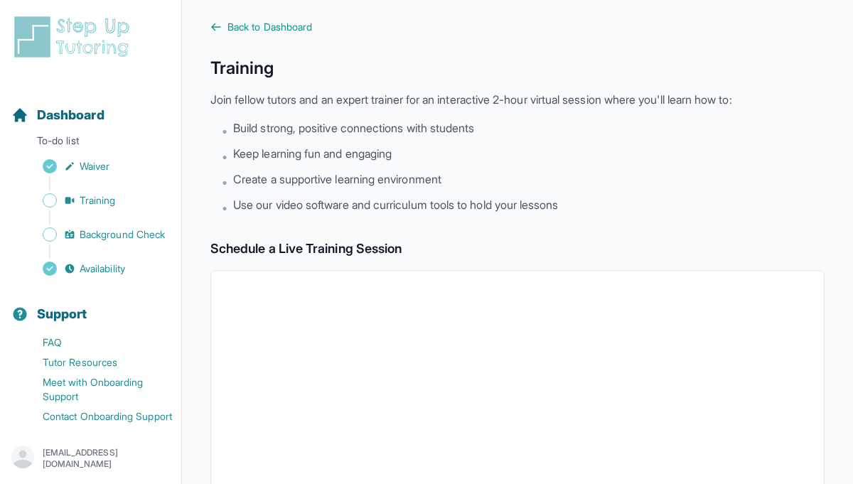  I want to click on span: Back to Dashboard, so click(269, 27).